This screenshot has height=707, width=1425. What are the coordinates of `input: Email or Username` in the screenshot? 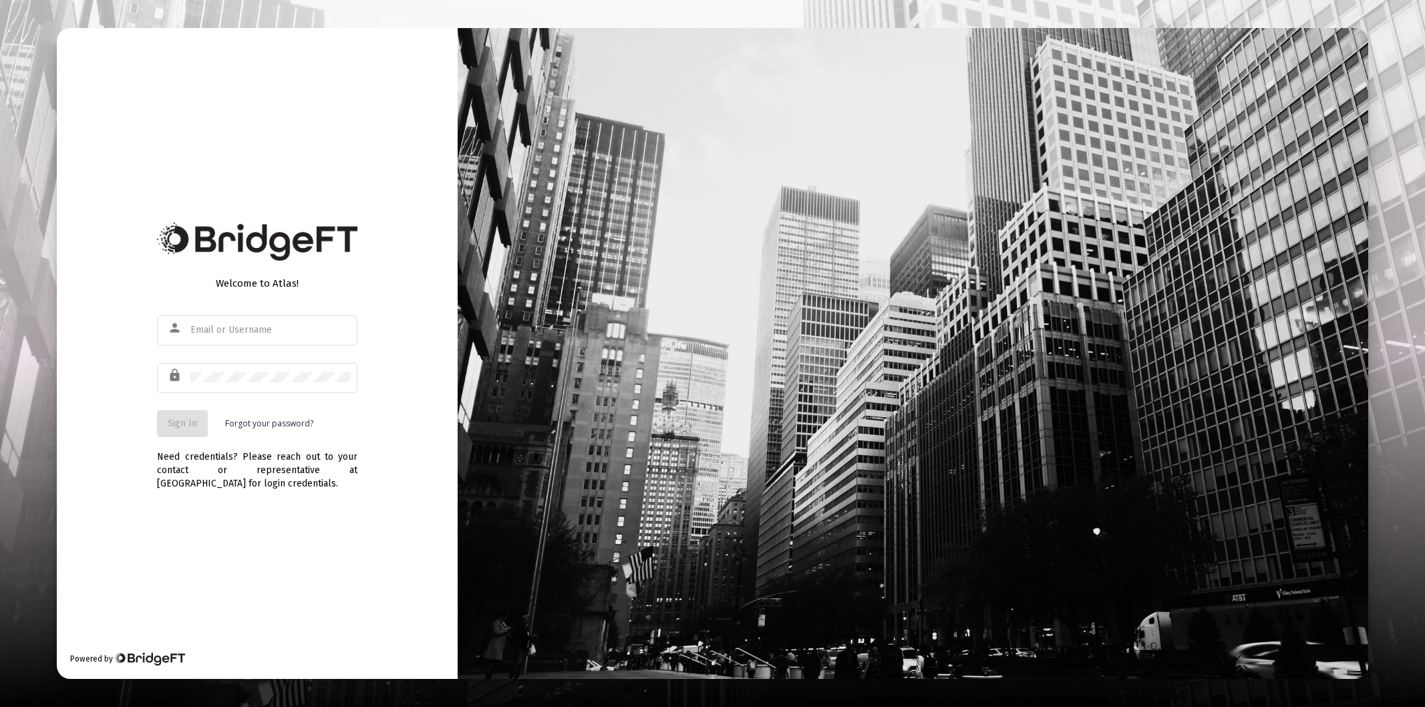 It's located at (270, 330).